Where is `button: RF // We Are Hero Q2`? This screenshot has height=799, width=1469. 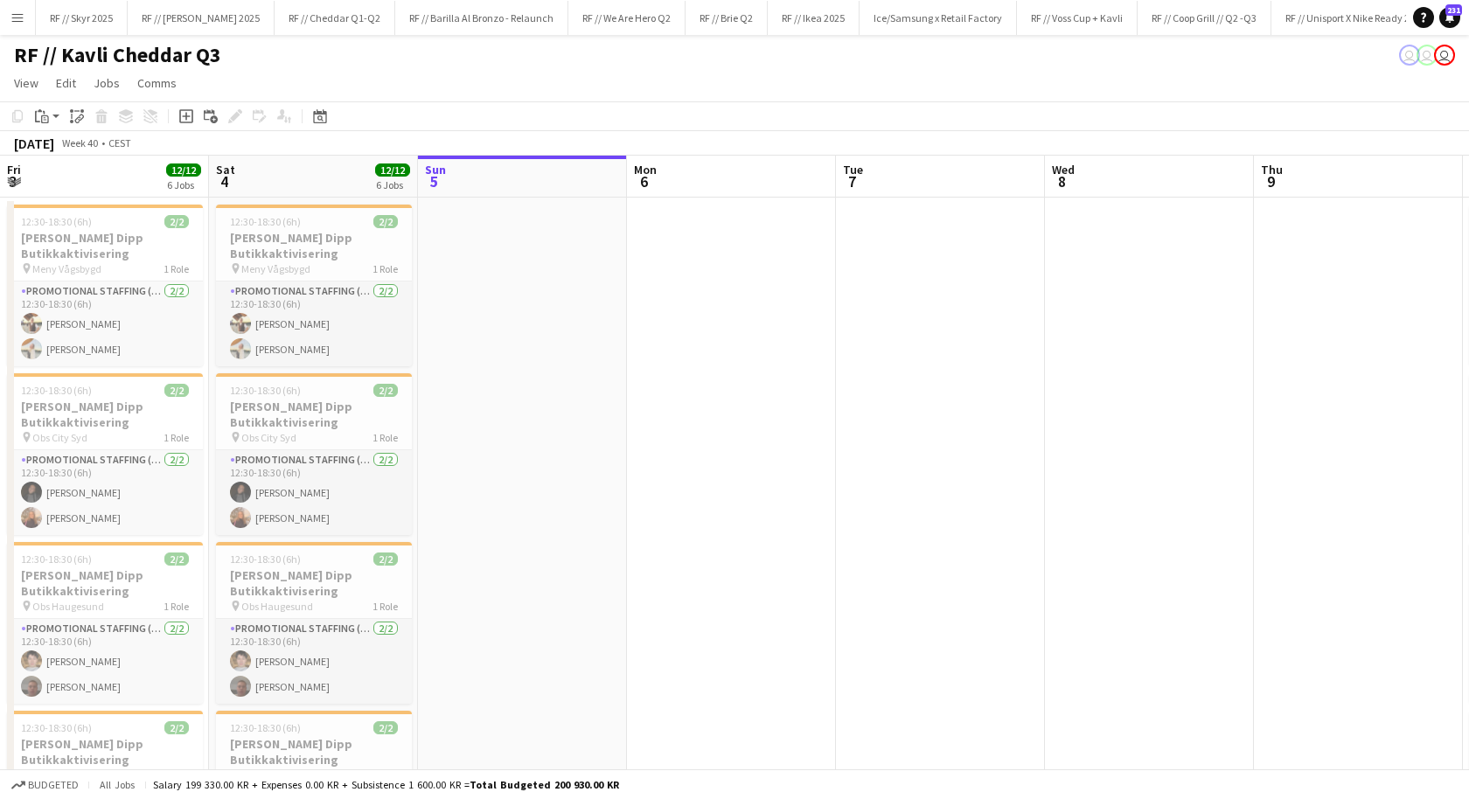
button: RF // We Are Hero Q2 is located at coordinates (627, 17).